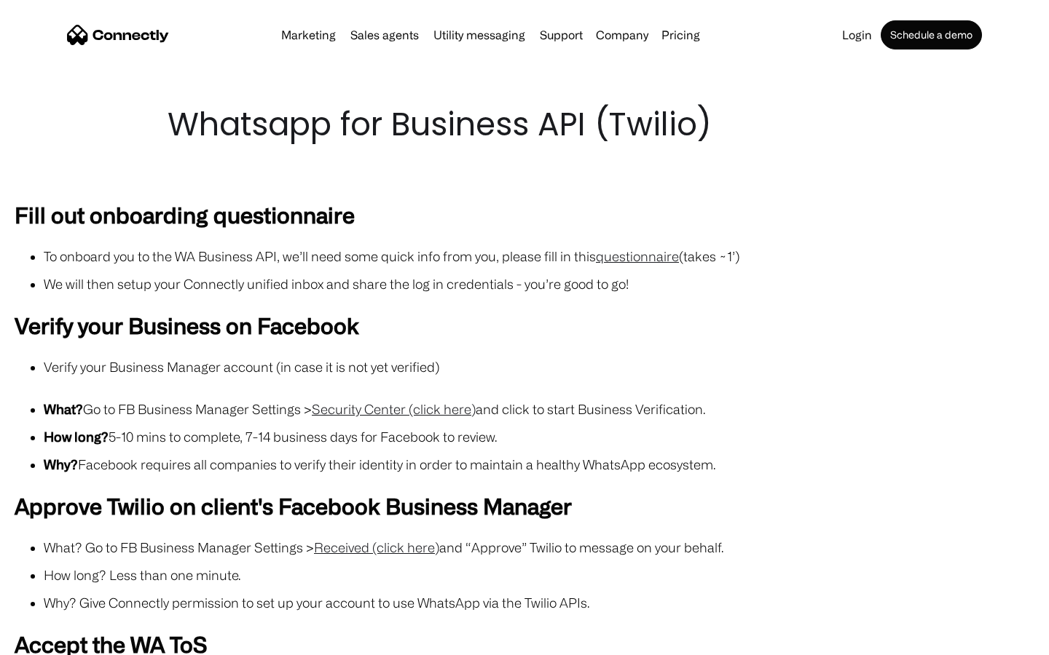  What do you see at coordinates (539, 575) in the screenshot?
I see `li: How long? Less than one minute.` at bounding box center [539, 575].